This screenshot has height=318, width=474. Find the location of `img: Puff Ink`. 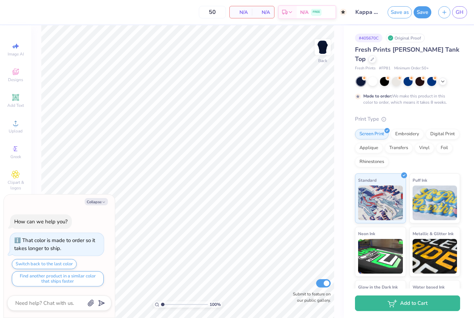

img: Puff Ink is located at coordinates (435, 203).